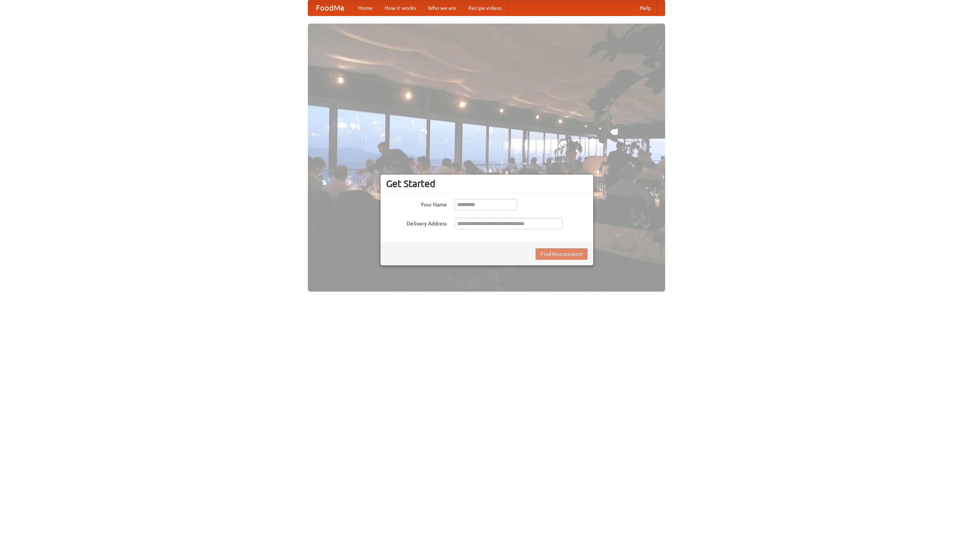 This screenshot has height=538, width=973. Describe the element at coordinates (400, 8) in the screenshot. I see `a: How it works` at that location.